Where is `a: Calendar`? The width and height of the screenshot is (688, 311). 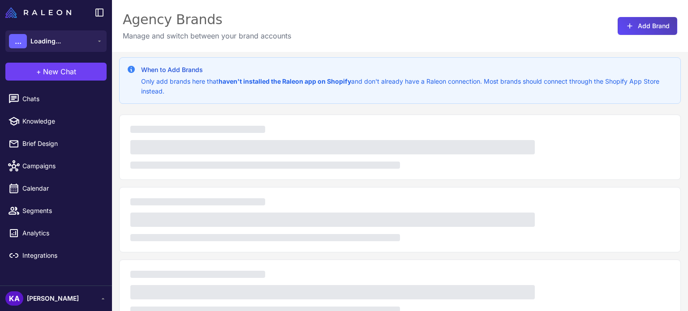
a: Calendar is located at coordinates (56, 189).